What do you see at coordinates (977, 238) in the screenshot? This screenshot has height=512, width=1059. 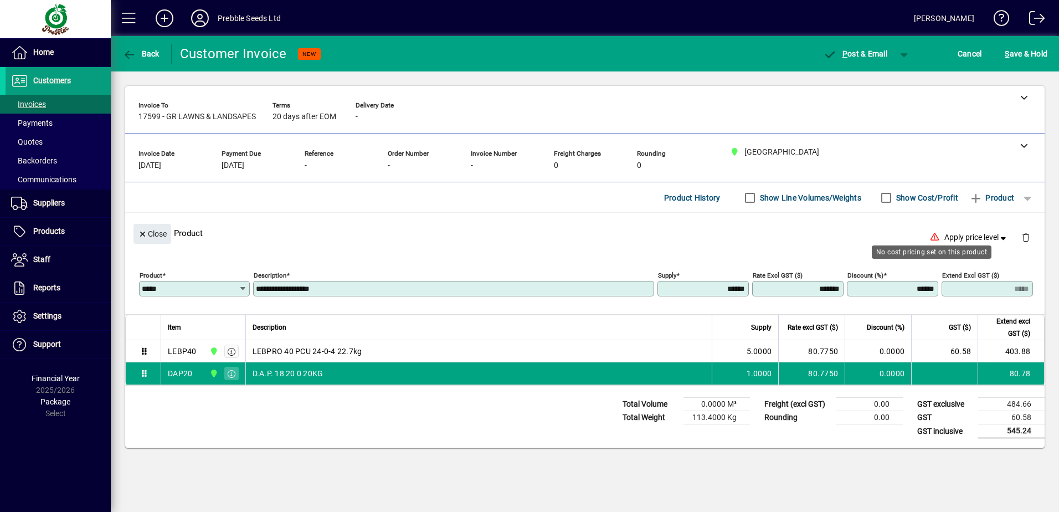 I see `button: Apply price level` at bounding box center [977, 238].